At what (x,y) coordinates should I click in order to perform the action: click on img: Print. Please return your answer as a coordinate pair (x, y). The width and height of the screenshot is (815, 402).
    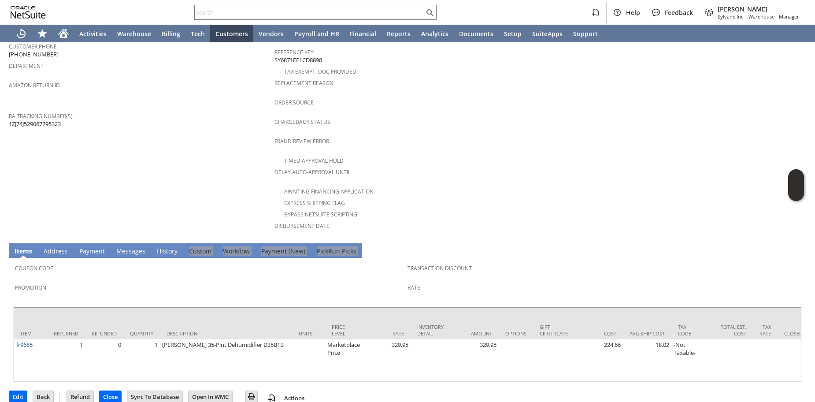
    Looking at the image, I should click on (252, 397).